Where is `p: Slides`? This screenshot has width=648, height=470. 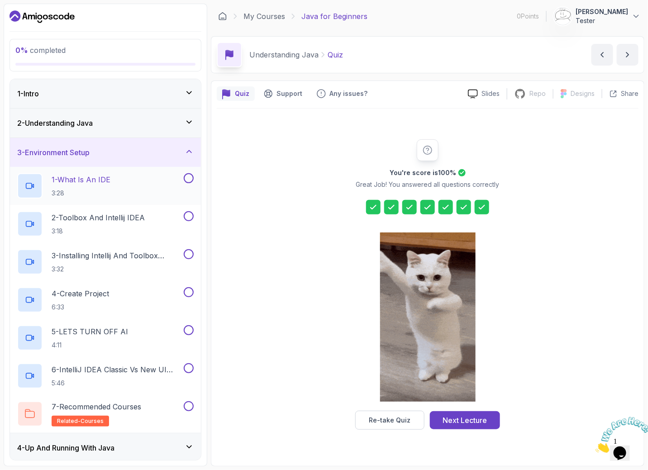
p: Slides is located at coordinates (490, 94).